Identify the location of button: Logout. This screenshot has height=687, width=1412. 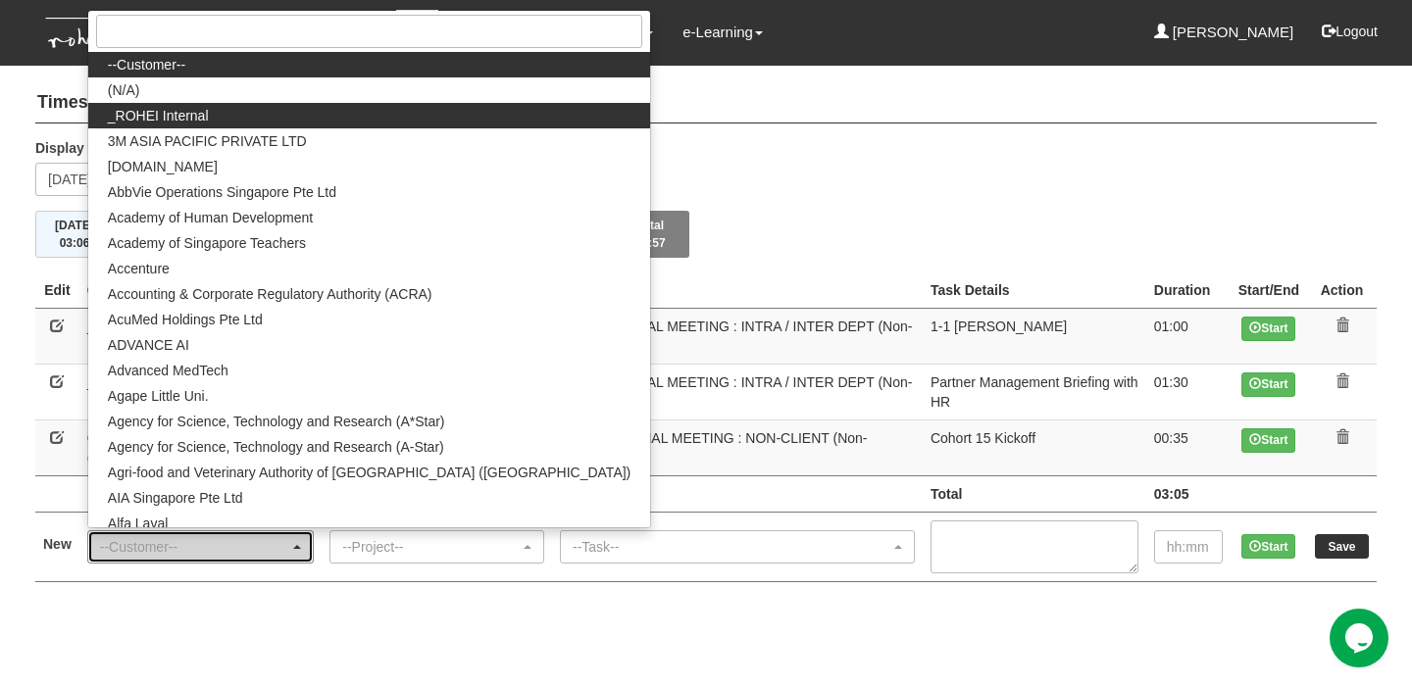
(1349, 31).